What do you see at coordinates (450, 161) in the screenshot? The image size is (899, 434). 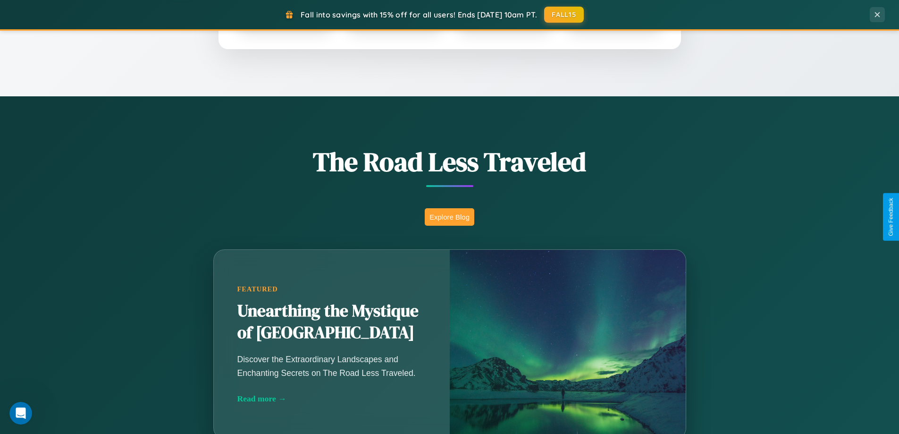 I see `h1: The Road Less Traveled` at bounding box center [450, 161].